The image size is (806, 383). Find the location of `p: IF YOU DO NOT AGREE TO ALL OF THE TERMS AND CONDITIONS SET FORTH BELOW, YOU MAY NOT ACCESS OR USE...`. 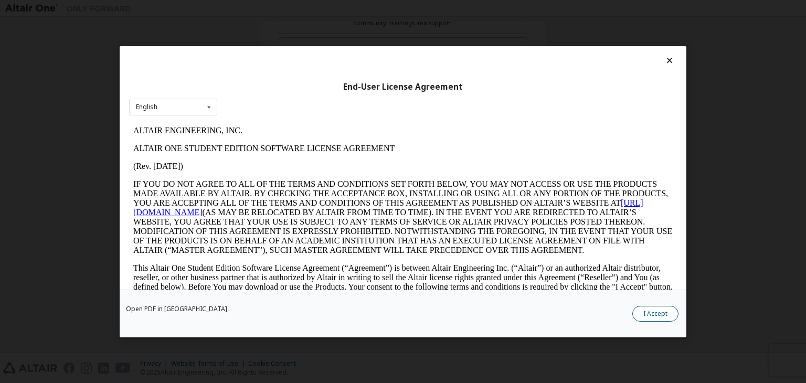

p: IF YOU DO NOT AGREE TO ALL OF THE TERMS AND CONDITIONS SET FORTH BELOW, YOU MAY NOT ACCESS OR USE... is located at coordinates (274, 95).